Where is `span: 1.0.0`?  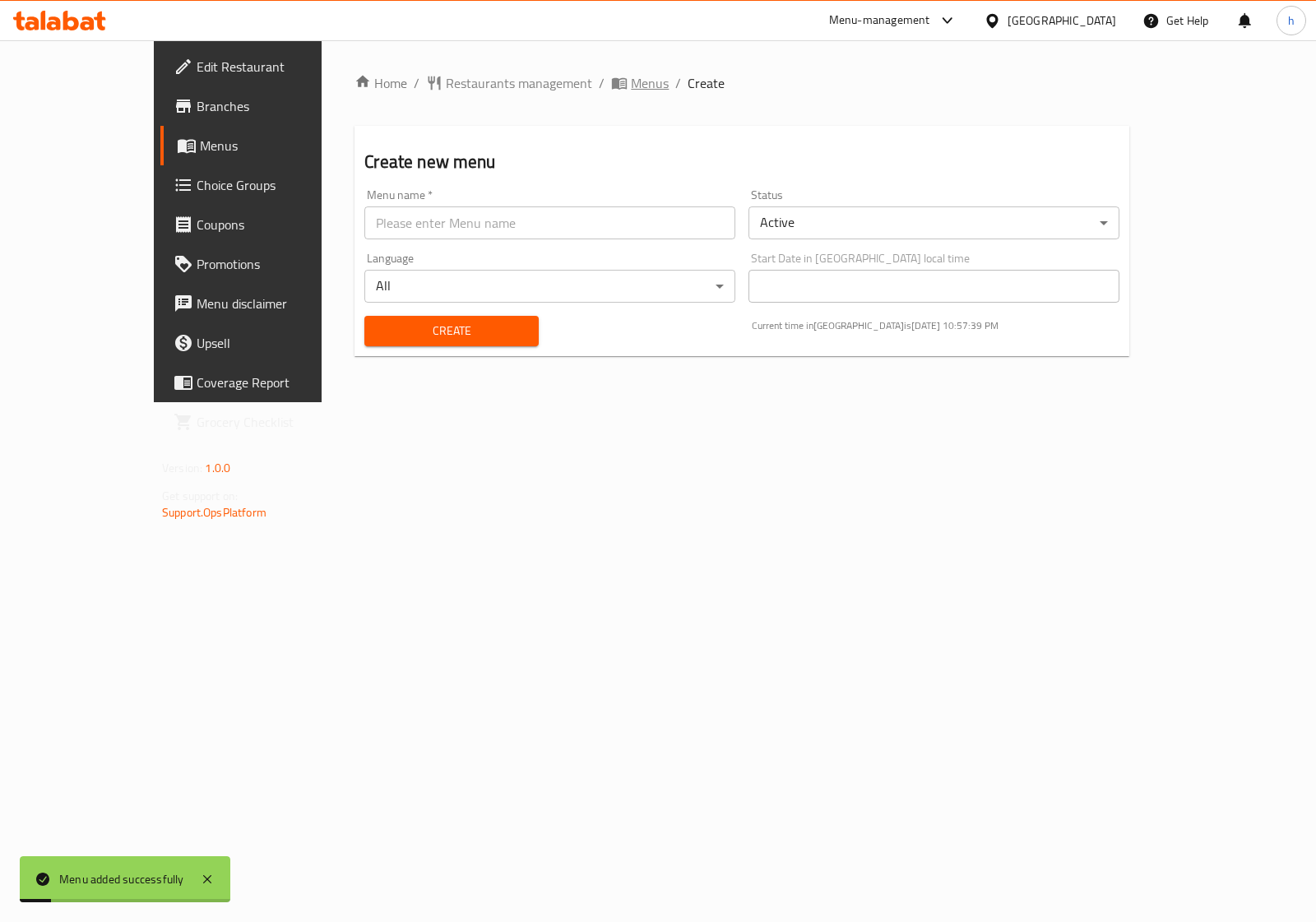 span: 1.0.0 is located at coordinates (217, 468).